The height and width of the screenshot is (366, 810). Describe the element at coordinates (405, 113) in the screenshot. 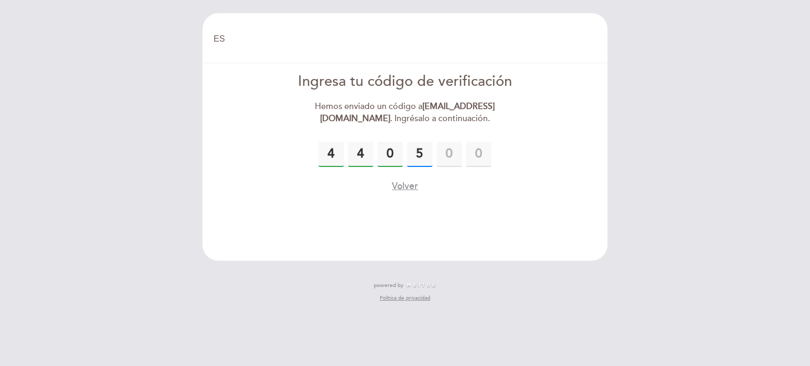

I see `div: Hemos enviado un código a . Ingrésalo a continuación.` at that location.